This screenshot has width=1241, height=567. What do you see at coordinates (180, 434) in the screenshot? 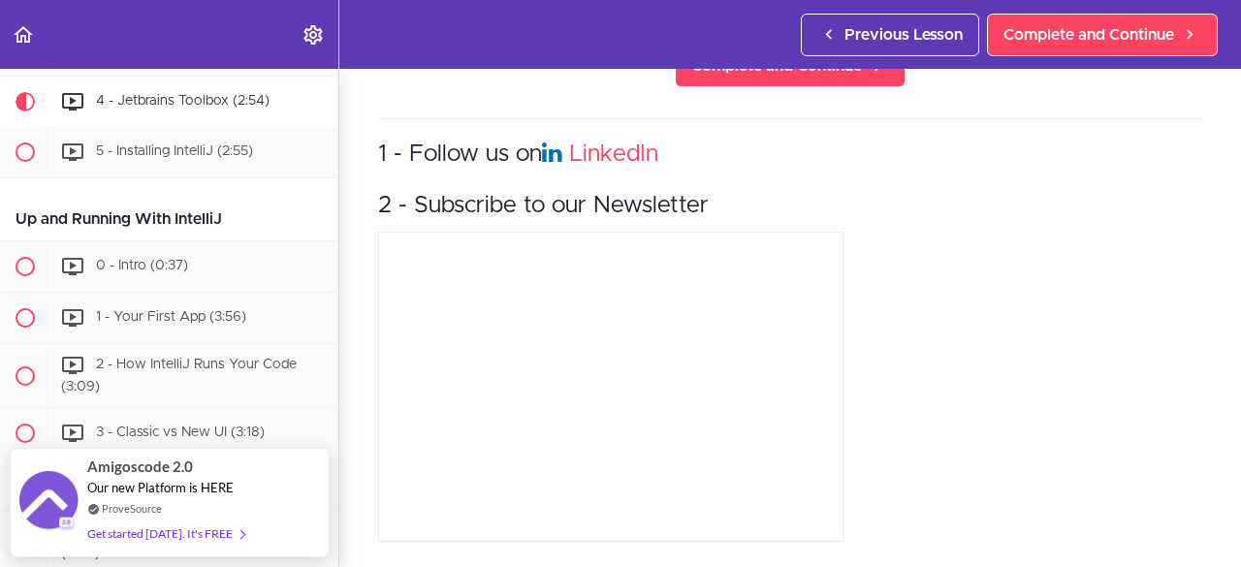
I see `span: 3 - Classic vs New UI (3:18)` at bounding box center [180, 434].